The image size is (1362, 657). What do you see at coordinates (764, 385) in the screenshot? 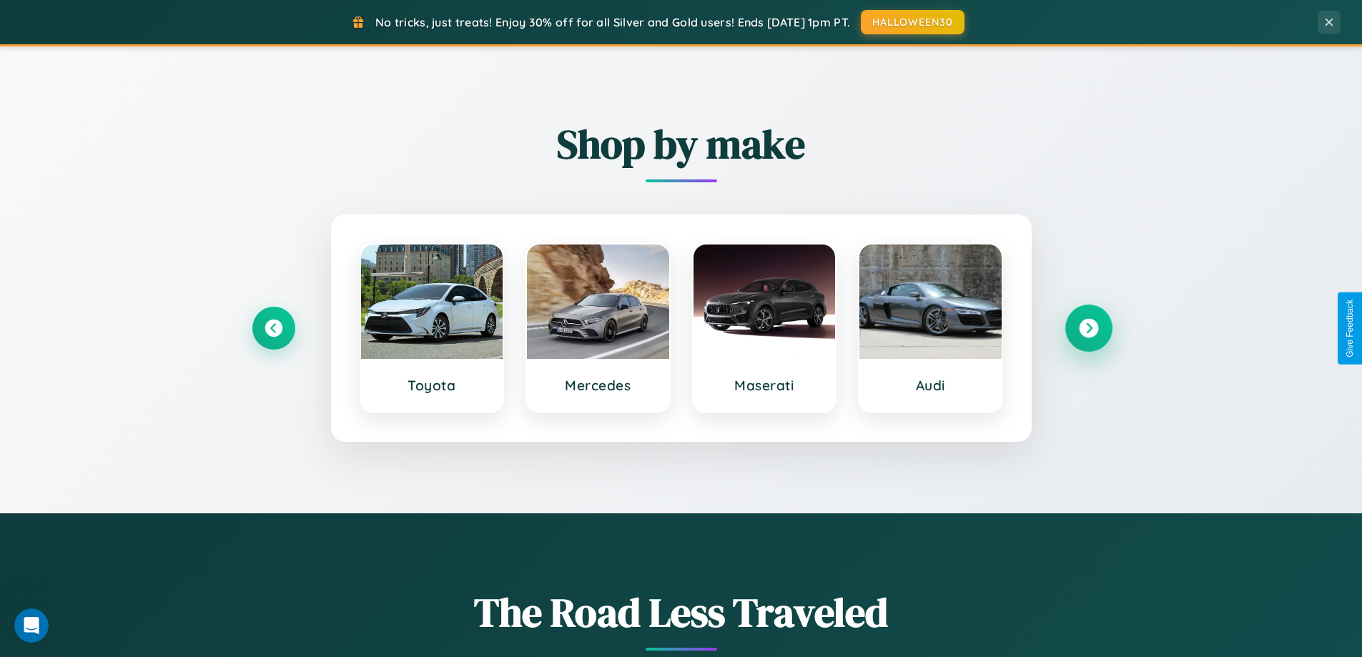
I see `h3: Maserati` at bounding box center [764, 385].